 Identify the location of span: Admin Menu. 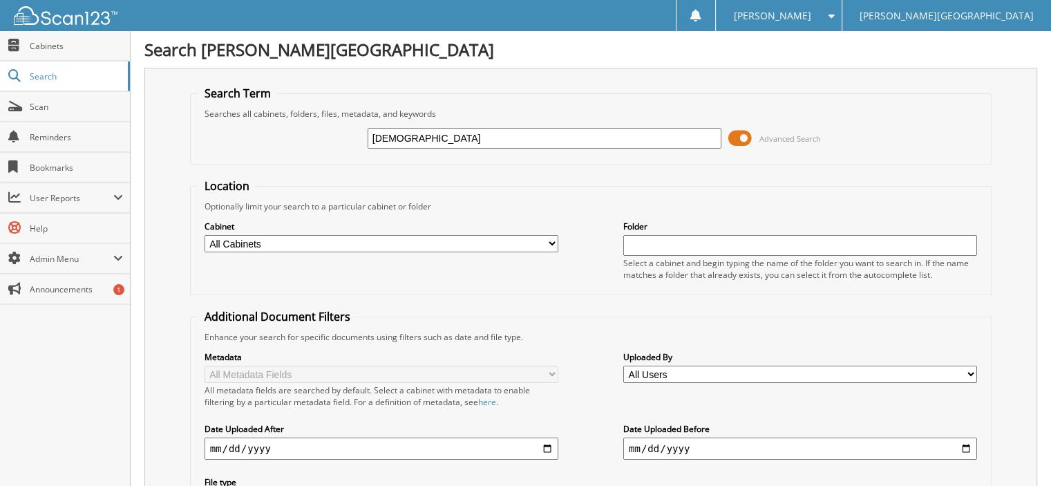
(71, 258).